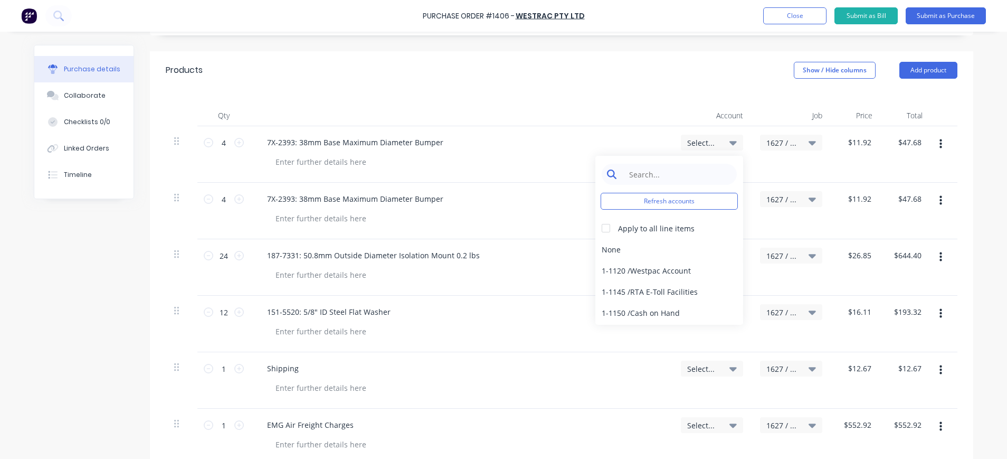  I want to click on div: Apply to all line items, so click(656, 228).